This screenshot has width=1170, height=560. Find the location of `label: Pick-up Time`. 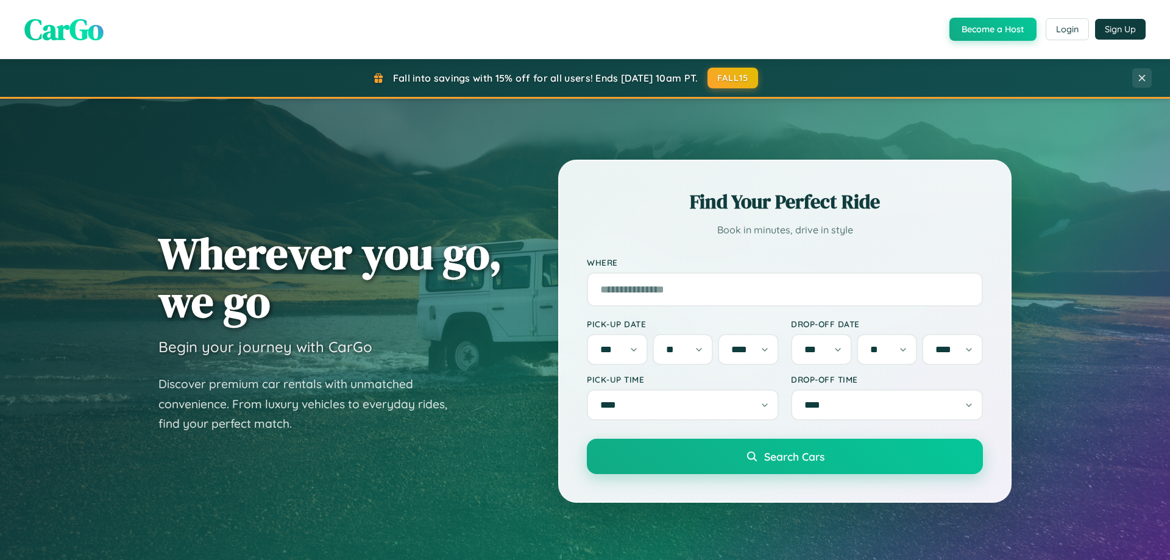

label: Pick-up Time is located at coordinates (683, 379).